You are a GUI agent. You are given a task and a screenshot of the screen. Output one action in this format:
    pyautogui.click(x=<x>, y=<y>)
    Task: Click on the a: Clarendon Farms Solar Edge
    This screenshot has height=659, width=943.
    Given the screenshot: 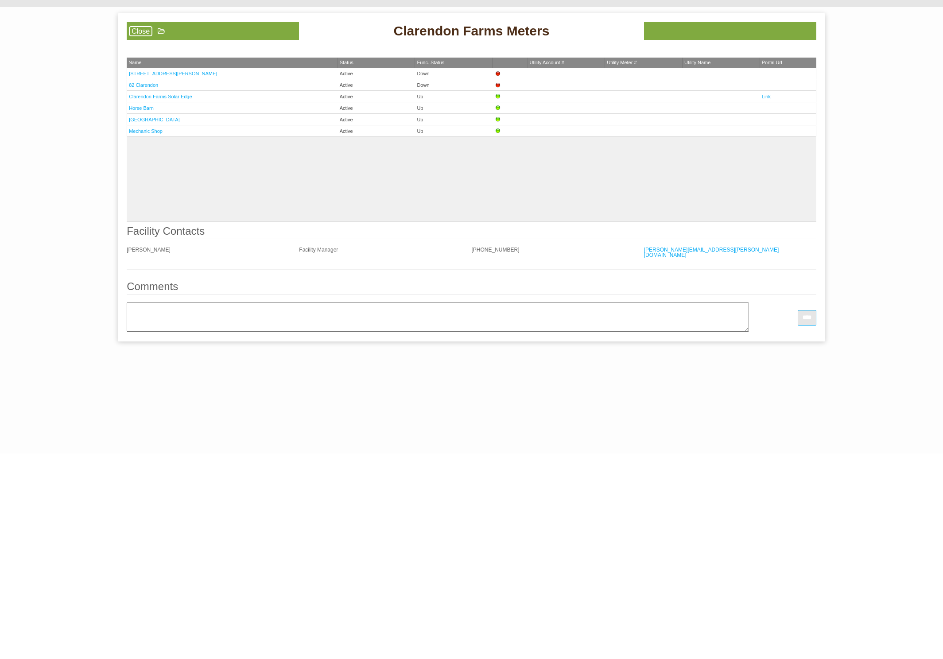 What is the action you would take?
    pyautogui.click(x=160, y=97)
    